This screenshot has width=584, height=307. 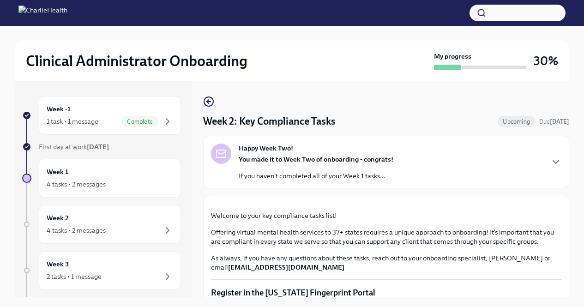 What do you see at coordinates (554, 121) in the screenshot?
I see `span: September 16th, 2025 07:00` at bounding box center [554, 121].